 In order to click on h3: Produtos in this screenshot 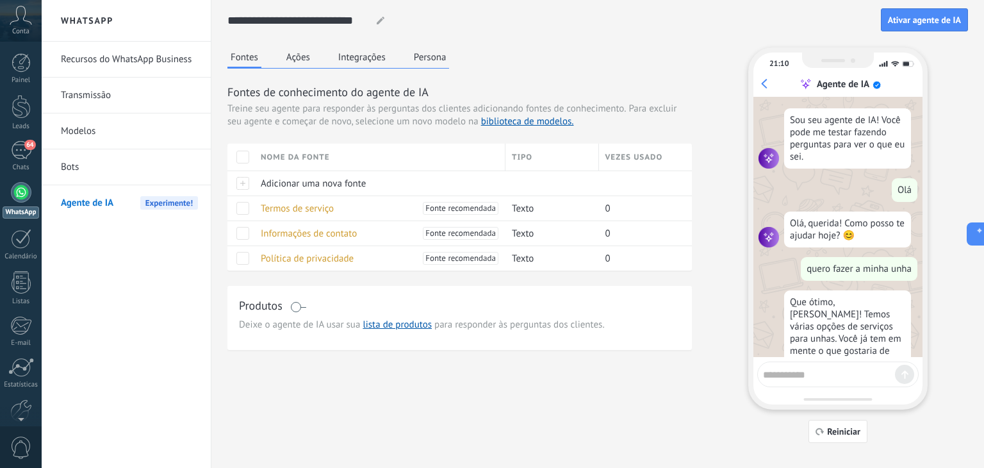, I will do `click(261, 305)`.